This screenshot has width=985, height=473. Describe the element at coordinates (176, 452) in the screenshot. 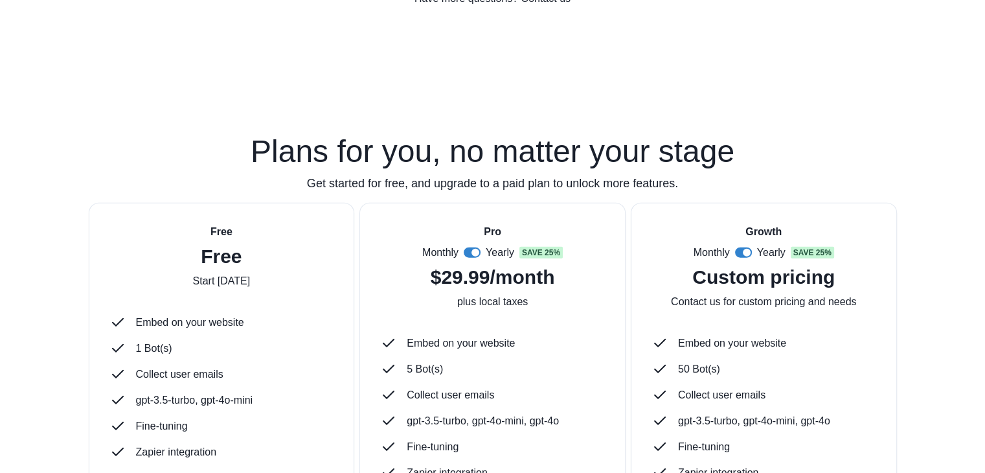

I see `p: Zapier integration` at that location.